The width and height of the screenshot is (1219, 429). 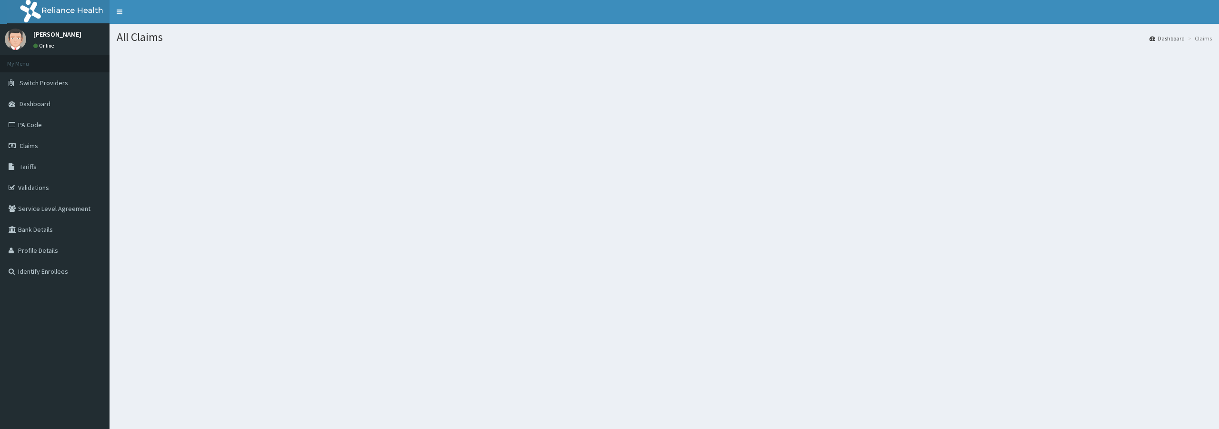 I want to click on li: Claims, so click(x=1199, y=38).